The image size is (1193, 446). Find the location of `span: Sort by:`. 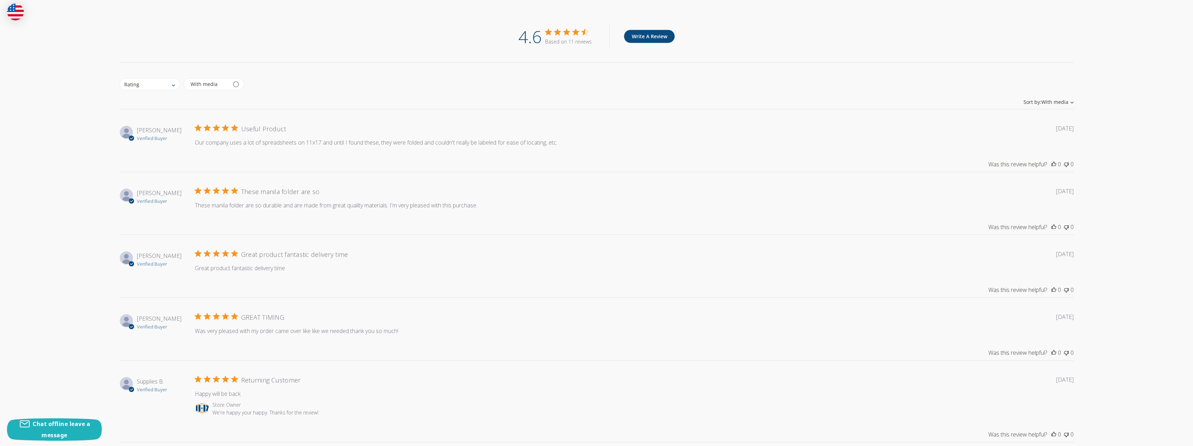

span: Sort by: is located at coordinates (1032, 102).